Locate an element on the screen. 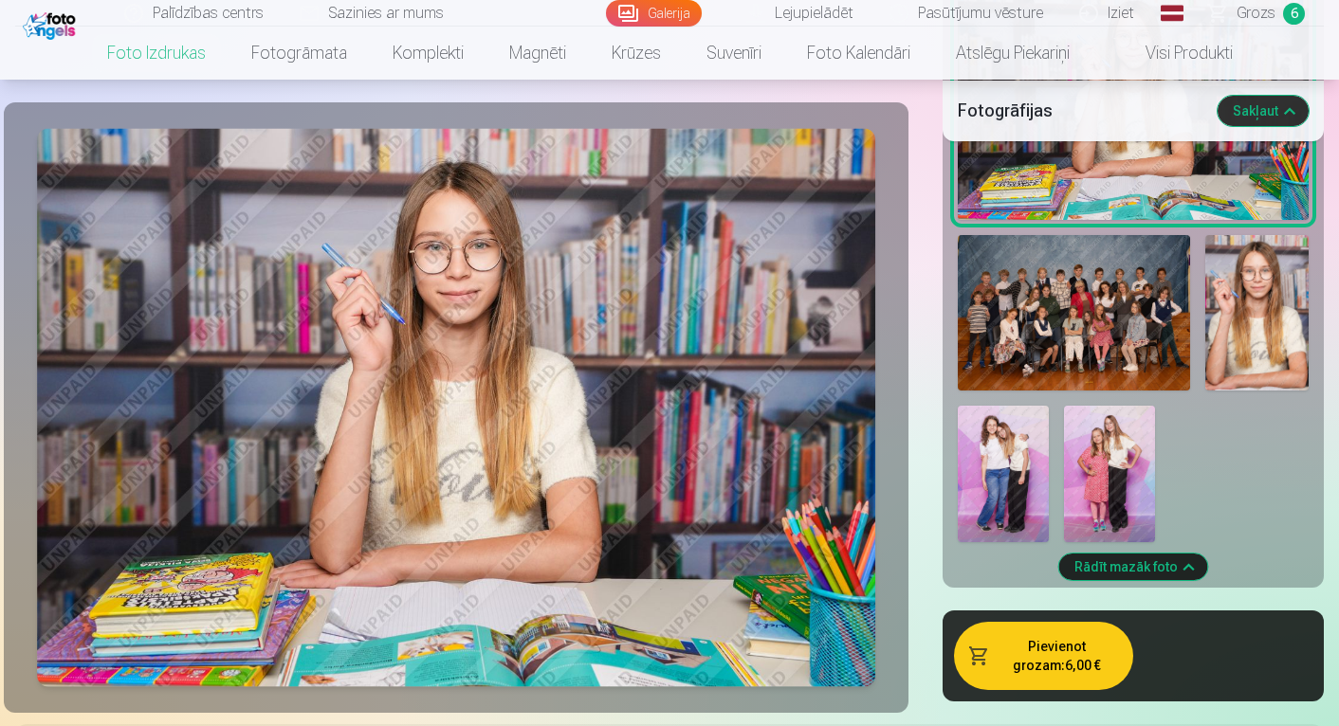 The width and height of the screenshot is (1339, 726). button: Pievienot grozam:6,00 € is located at coordinates (1043, 656).